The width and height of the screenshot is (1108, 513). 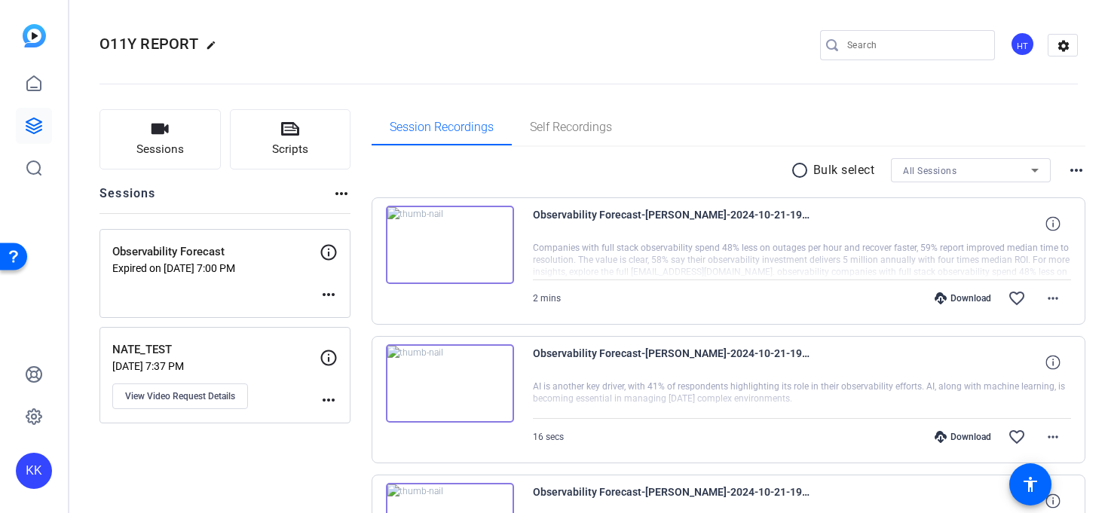 I want to click on p: Observability Forecast, so click(x=216, y=252).